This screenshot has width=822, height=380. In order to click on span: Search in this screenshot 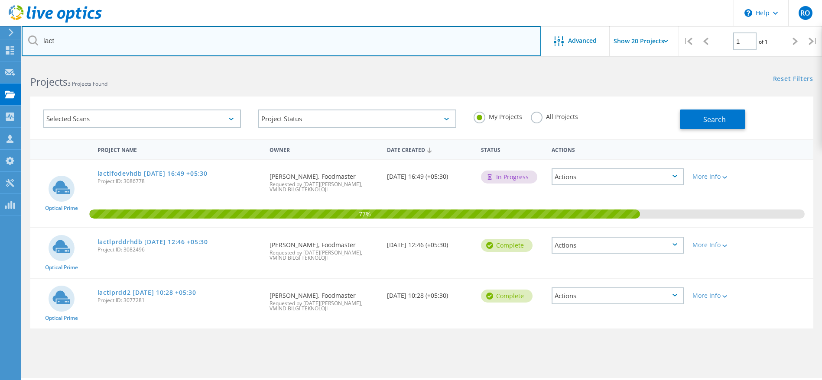, I will do `click(715, 120)`.